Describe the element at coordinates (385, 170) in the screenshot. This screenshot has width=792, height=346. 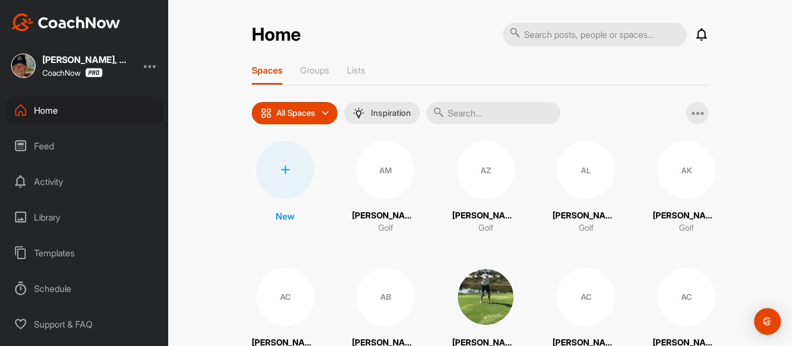
I see `div: AM` at that location.